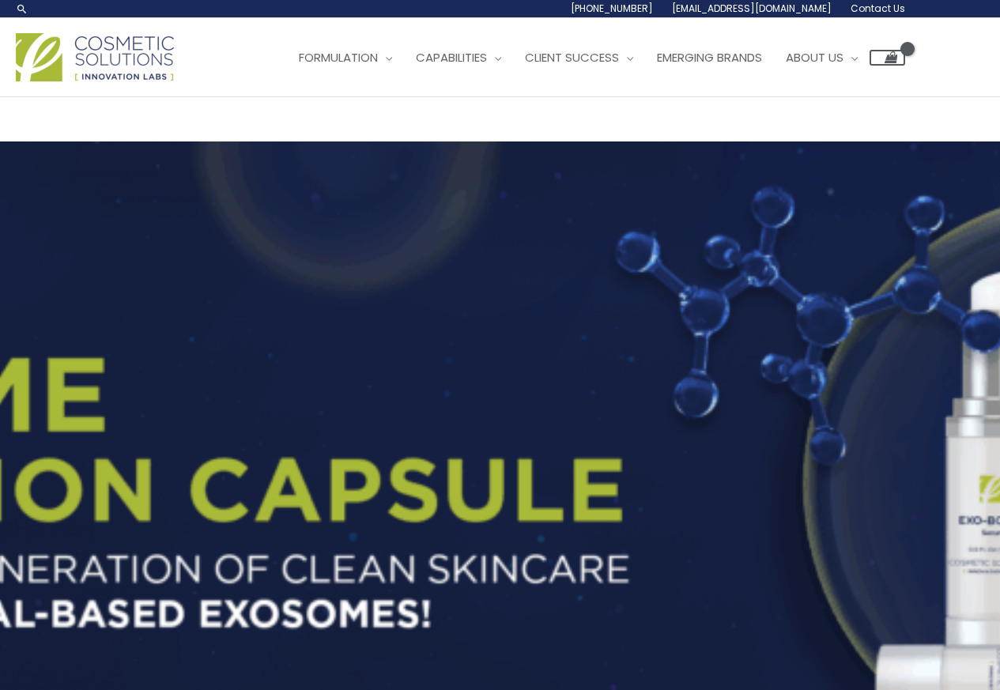  What do you see at coordinates (451, 57) in the screenshot?
I see `span: Capabilities` at bounding box center [451, 57].